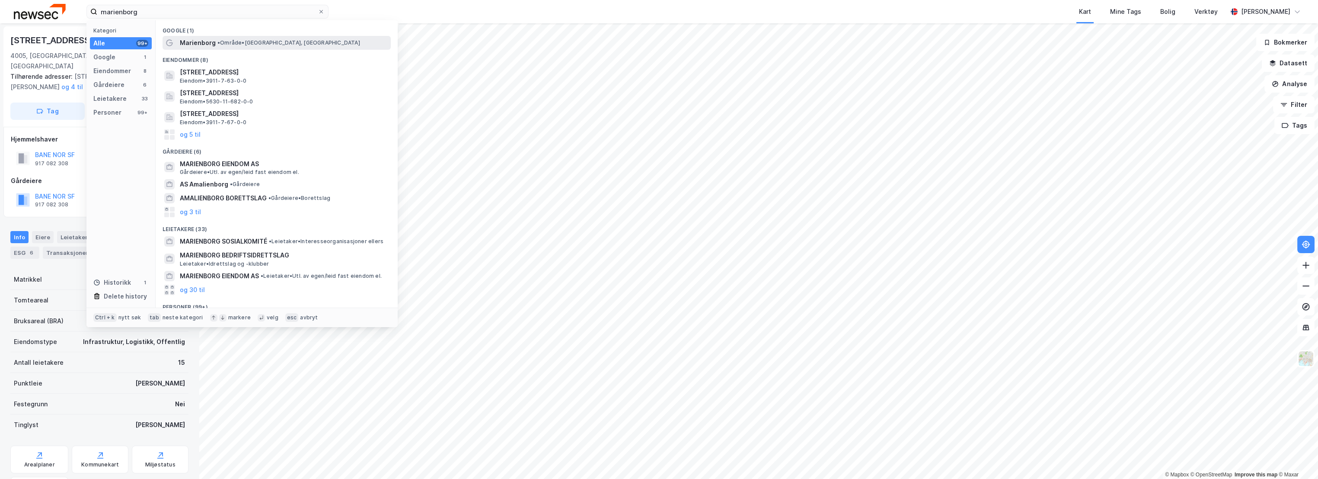  What do you see at coordinates (245, 184) in the screenshot?
I see `span: Gårdeiere` at bounding box center [245, 184].